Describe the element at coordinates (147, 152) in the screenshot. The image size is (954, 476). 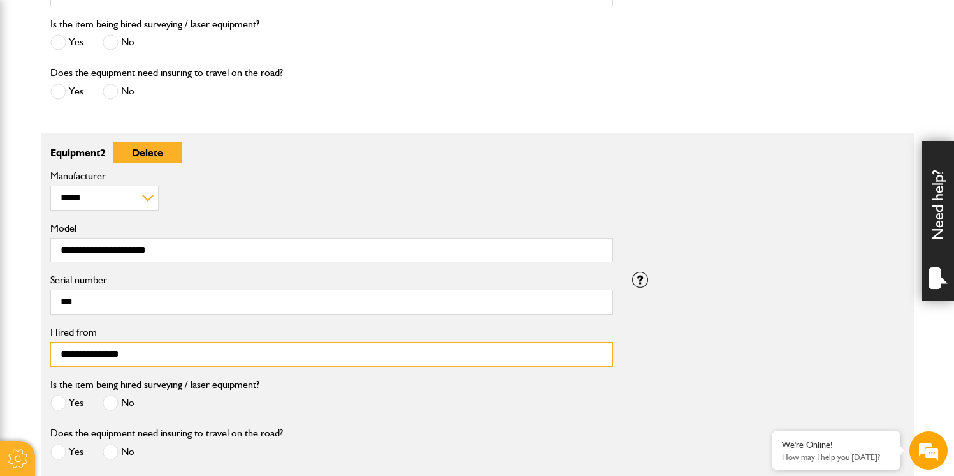
I see `button: Delete` at that location.